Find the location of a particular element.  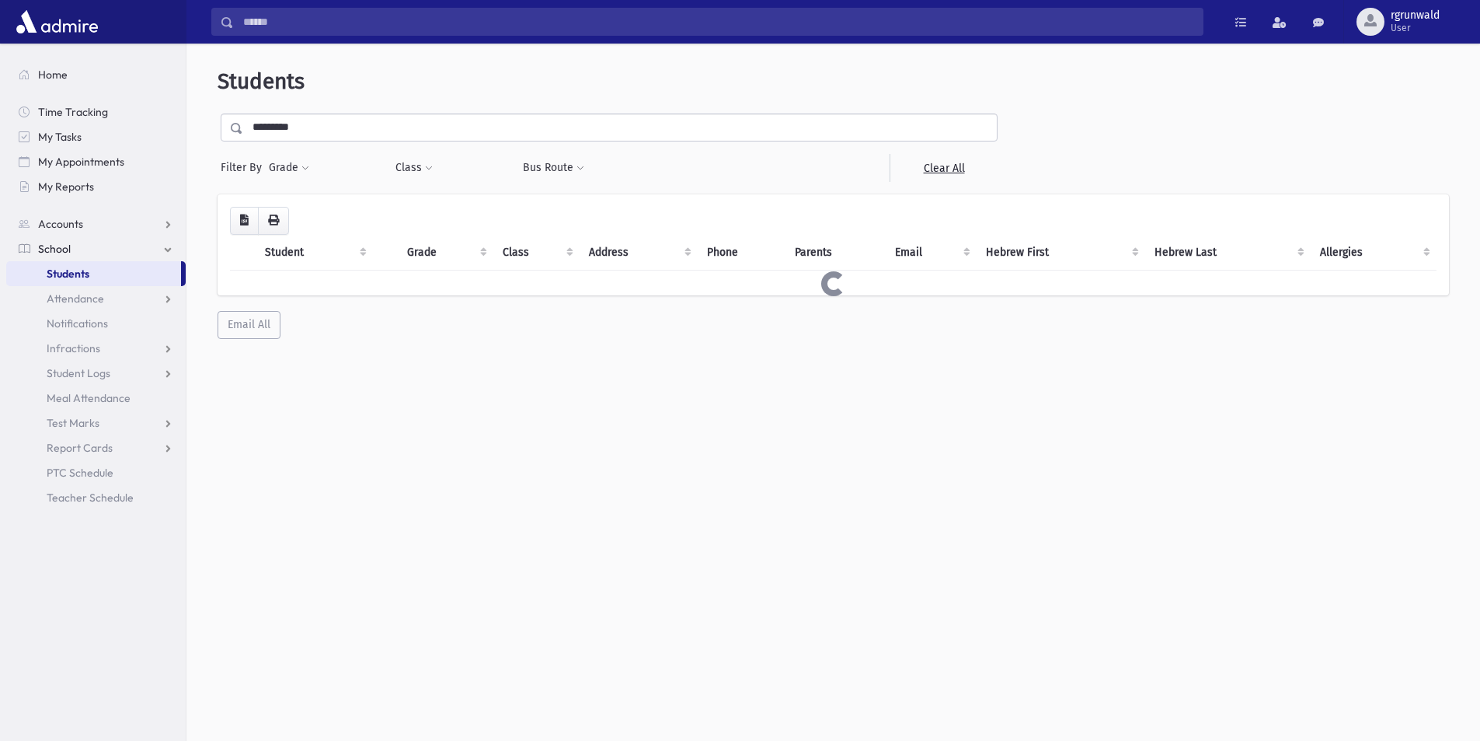

a: Student Logs is located at coordinates (96, 373).